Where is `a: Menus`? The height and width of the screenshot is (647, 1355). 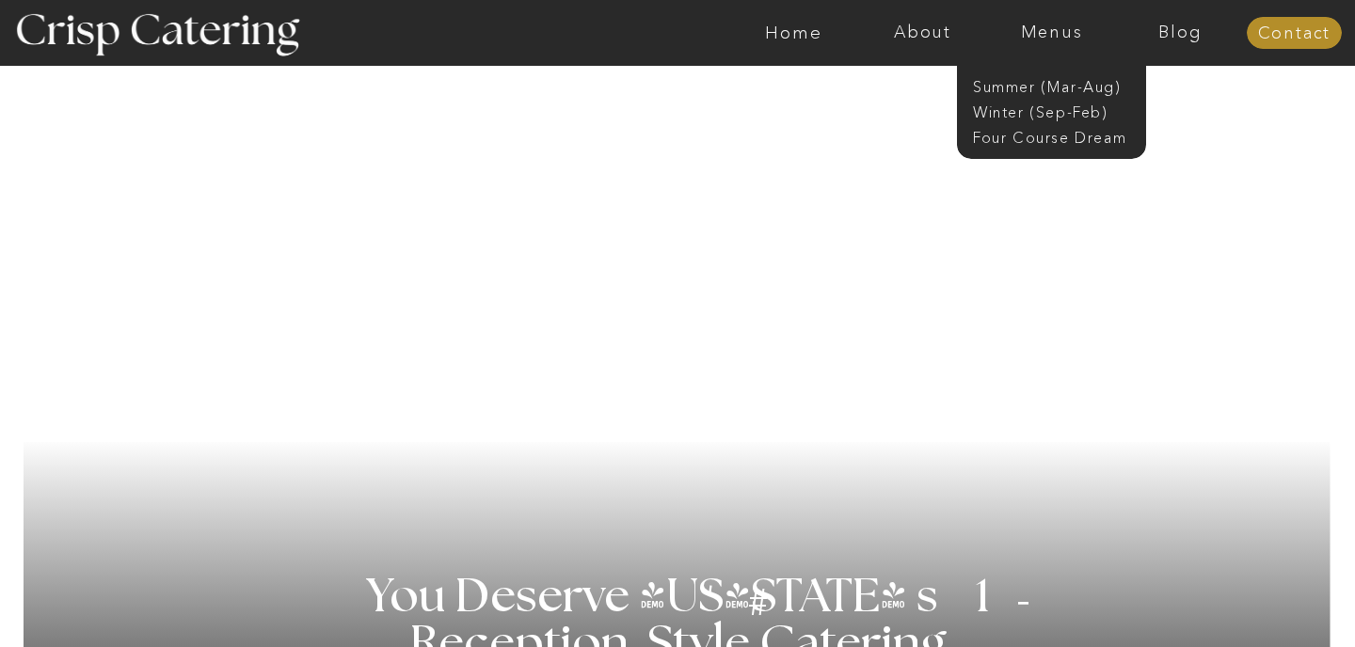
a: Menus is located at coordinates (1051, 33).